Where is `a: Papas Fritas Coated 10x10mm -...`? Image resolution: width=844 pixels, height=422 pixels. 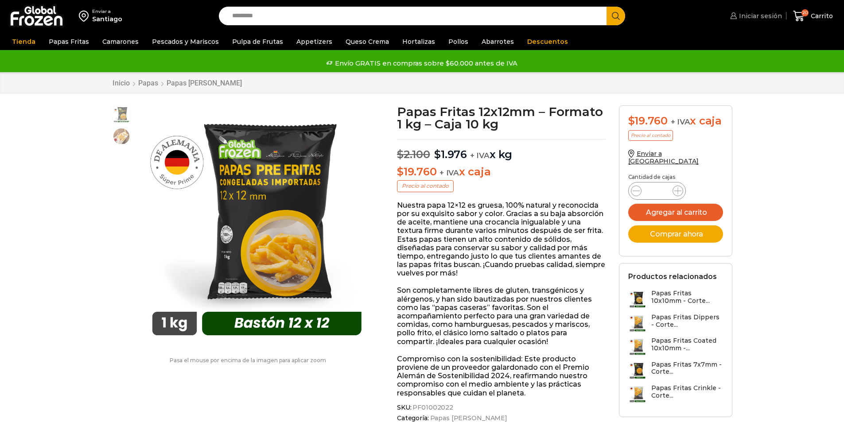 a: Papas Fritas Coated 10x10mm -... is located at coordinates (675, 346).